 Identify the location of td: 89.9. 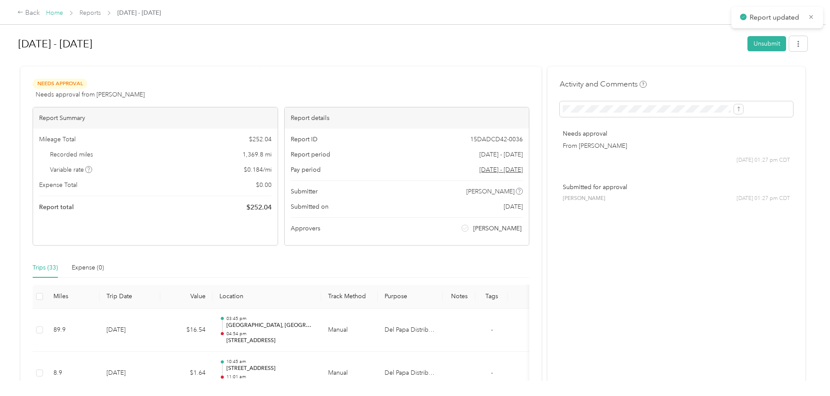
(73, 330).